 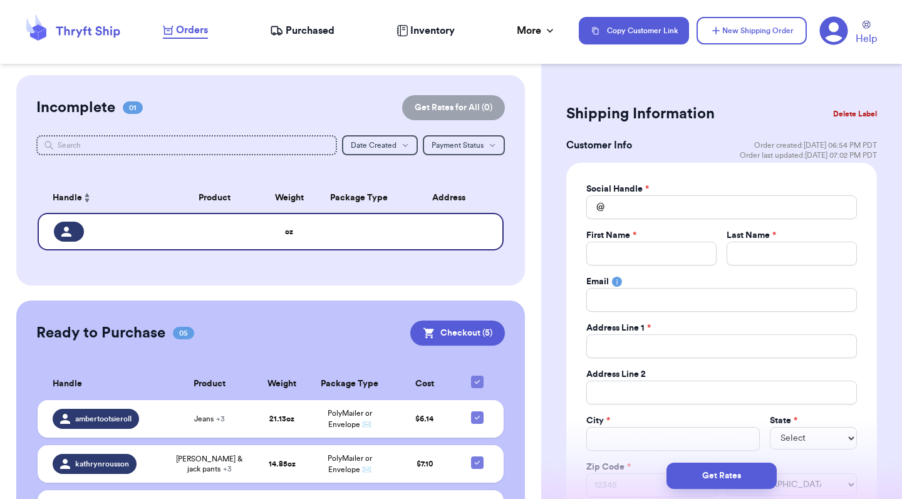 What do you see at coordinates (536, 31) in the screenshot?
I see `div: More` at bounding box center [536, 31].